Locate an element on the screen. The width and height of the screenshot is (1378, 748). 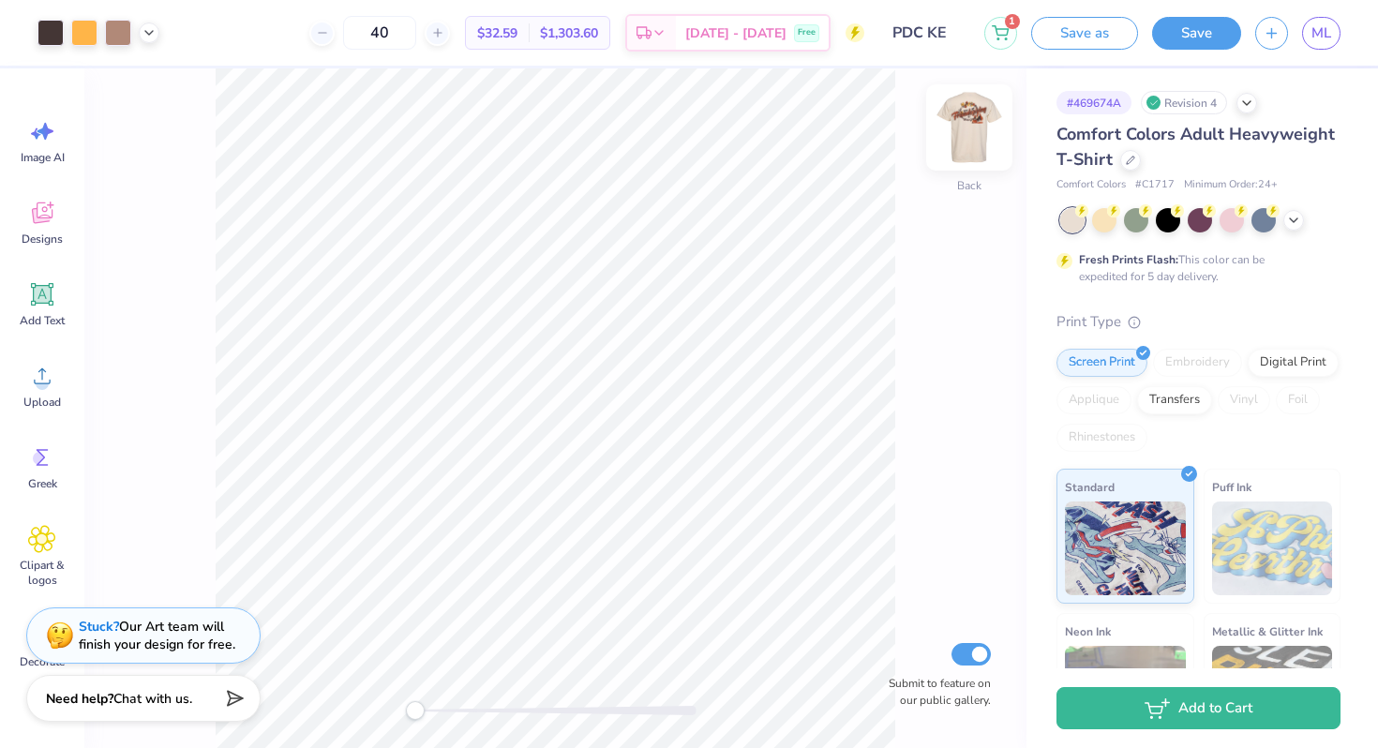
div: Rhinestones is located at coordinates (1101, 438).